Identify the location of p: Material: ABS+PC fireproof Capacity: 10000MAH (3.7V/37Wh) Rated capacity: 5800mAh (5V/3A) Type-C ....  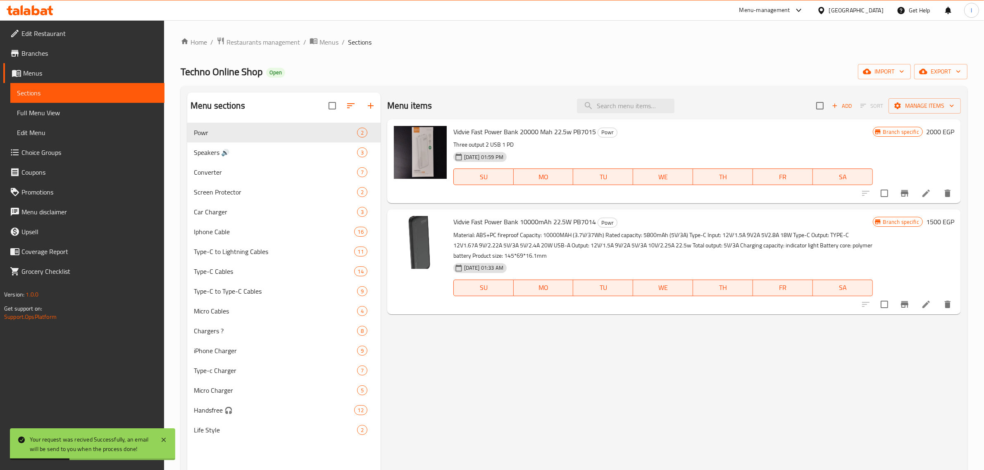
(663, 246).